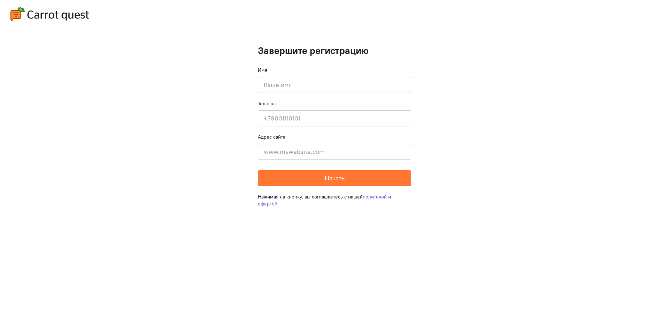  What do you see at coordinates (271, 137) in the screenshot?
I see `label: Адрес сайта` at bounding box center [271, 137].